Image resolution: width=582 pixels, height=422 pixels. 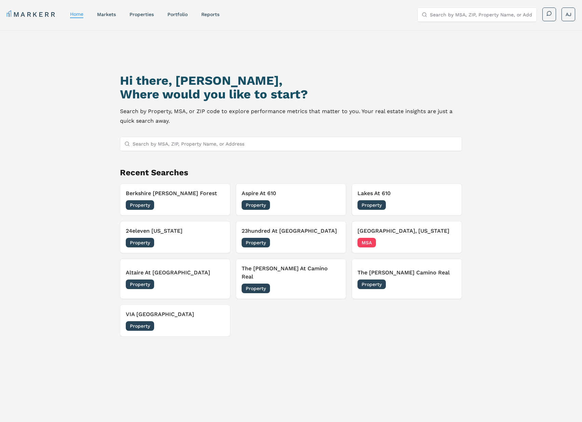 I want to click on a: markets, so click(x=106, y=14).